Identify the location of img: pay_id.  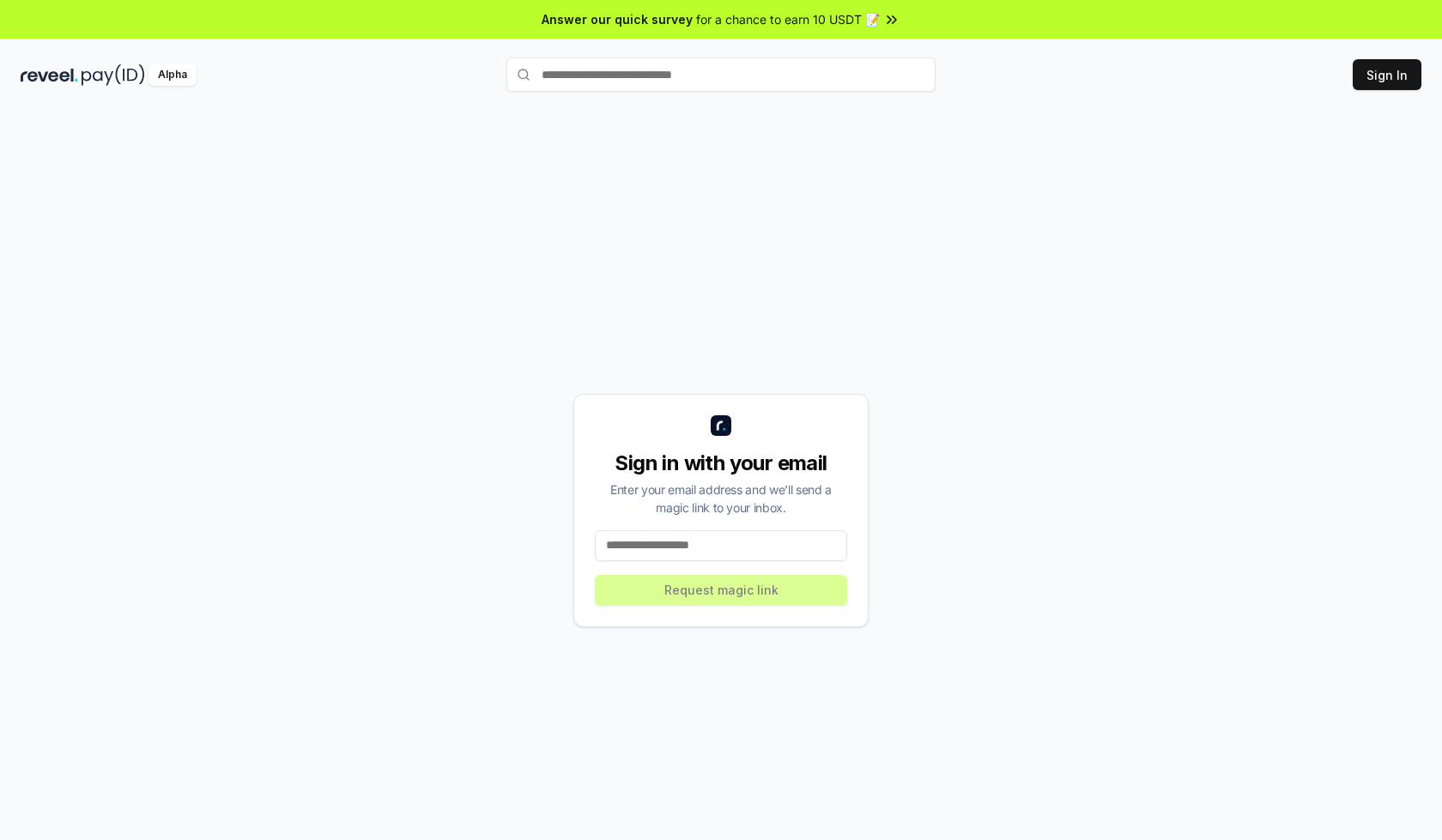
(113, 74).